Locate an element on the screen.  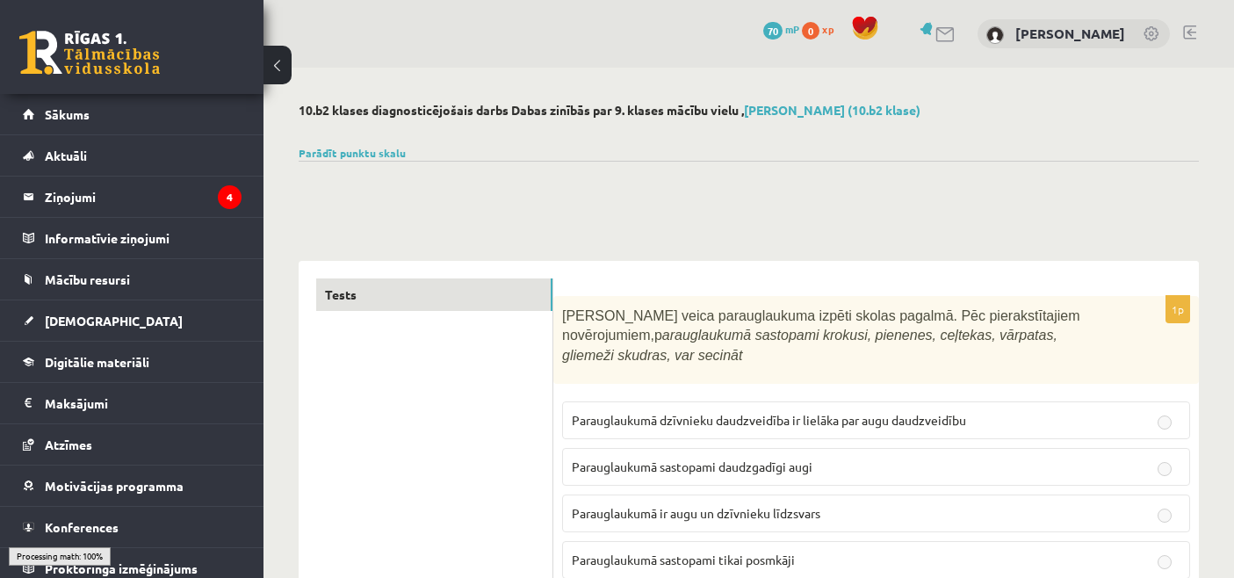
span: mP is located at coordinates (792, 29).